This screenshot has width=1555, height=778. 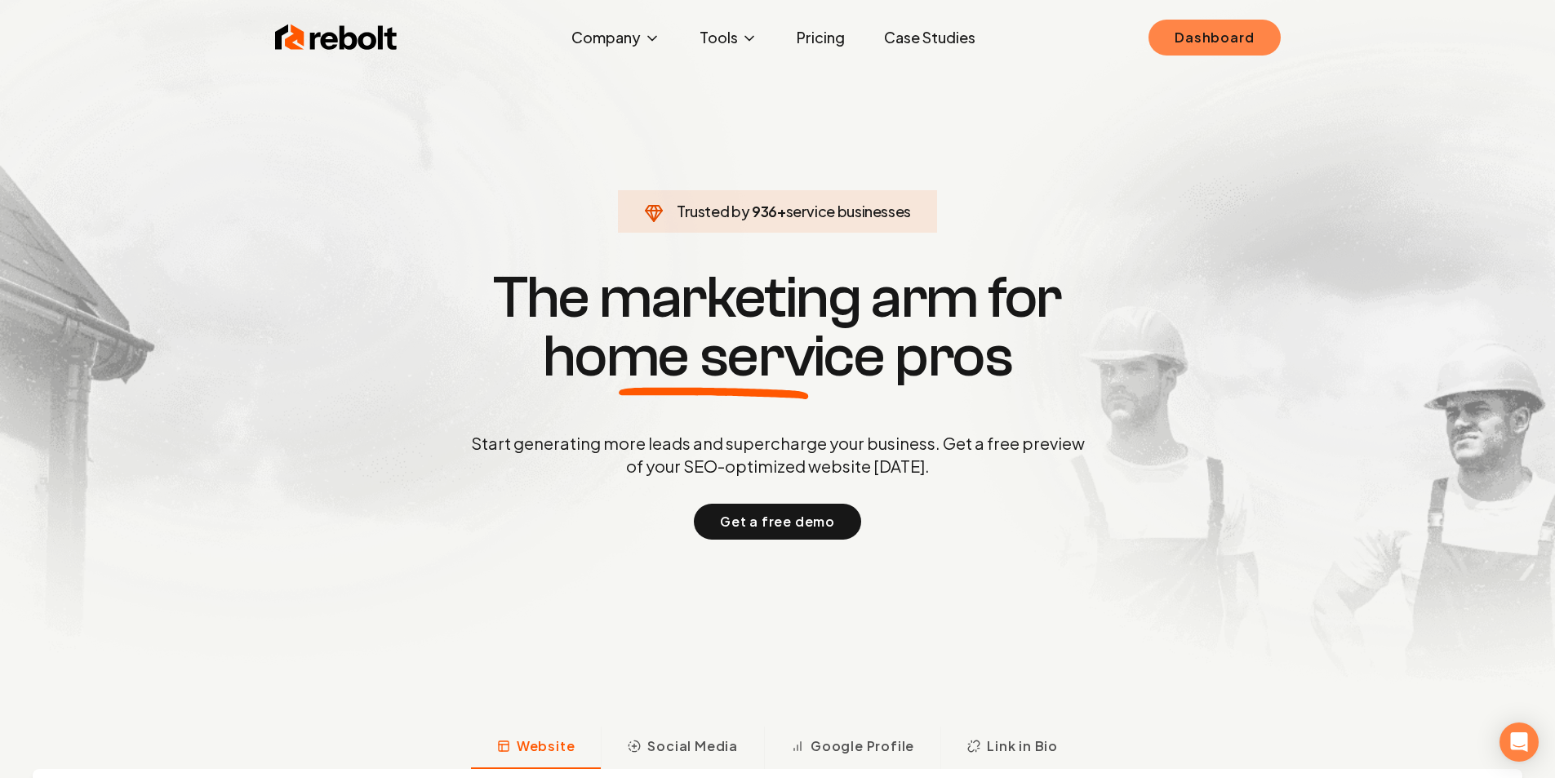 What do you see at coordinates (336, 38) in the screenshot?
I see `img: Rebolt Logo` at bounding box center [336, 38].